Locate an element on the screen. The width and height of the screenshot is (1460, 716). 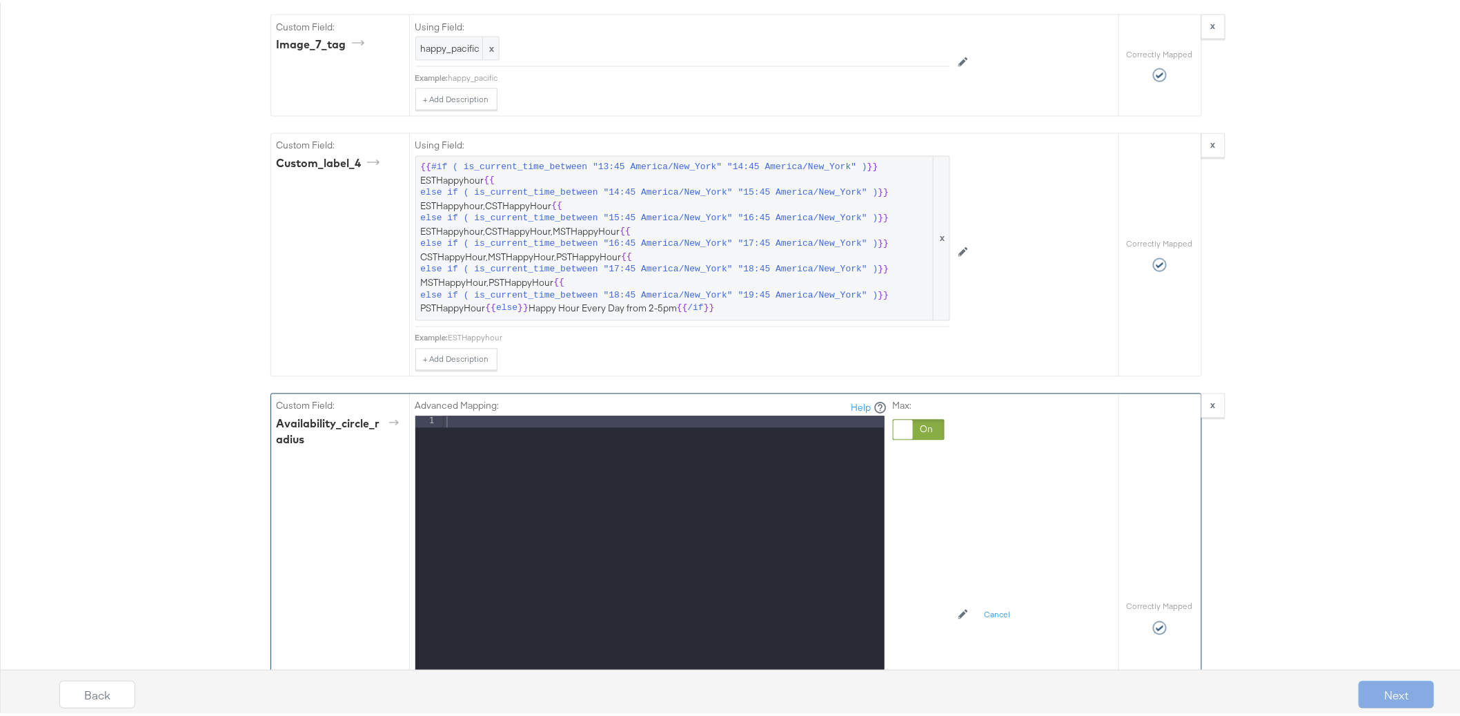
span: else if ( is_current_time_between "15:45 America/New_York" "16:45 America/New_York" ) is located at coordinates (649, 216).